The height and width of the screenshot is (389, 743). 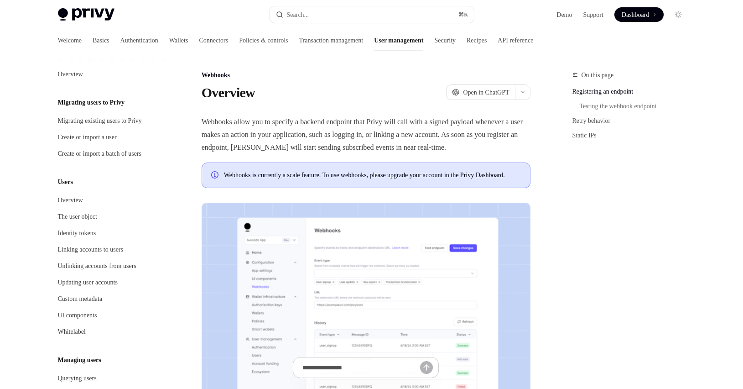 I want to click on div: Querying users, so click(x=81, y=378).